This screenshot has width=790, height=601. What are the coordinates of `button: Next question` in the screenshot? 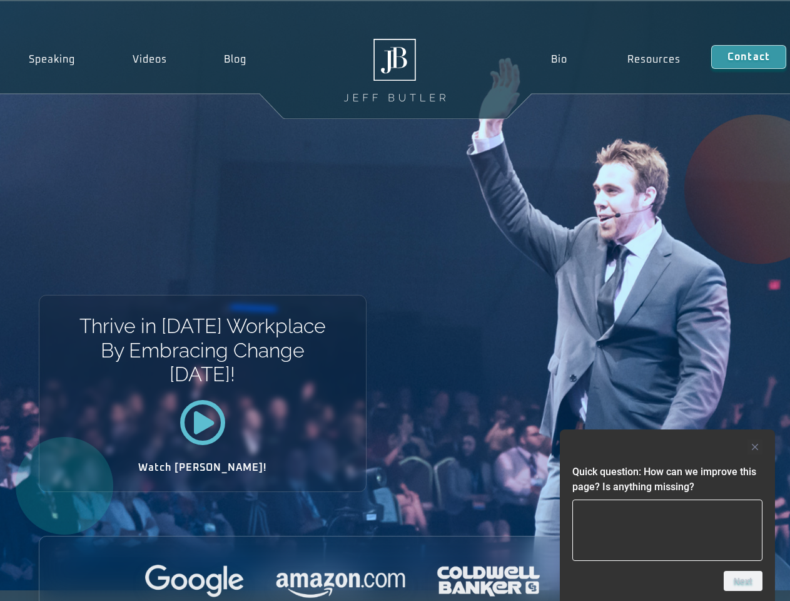 It's located at (743, 581).